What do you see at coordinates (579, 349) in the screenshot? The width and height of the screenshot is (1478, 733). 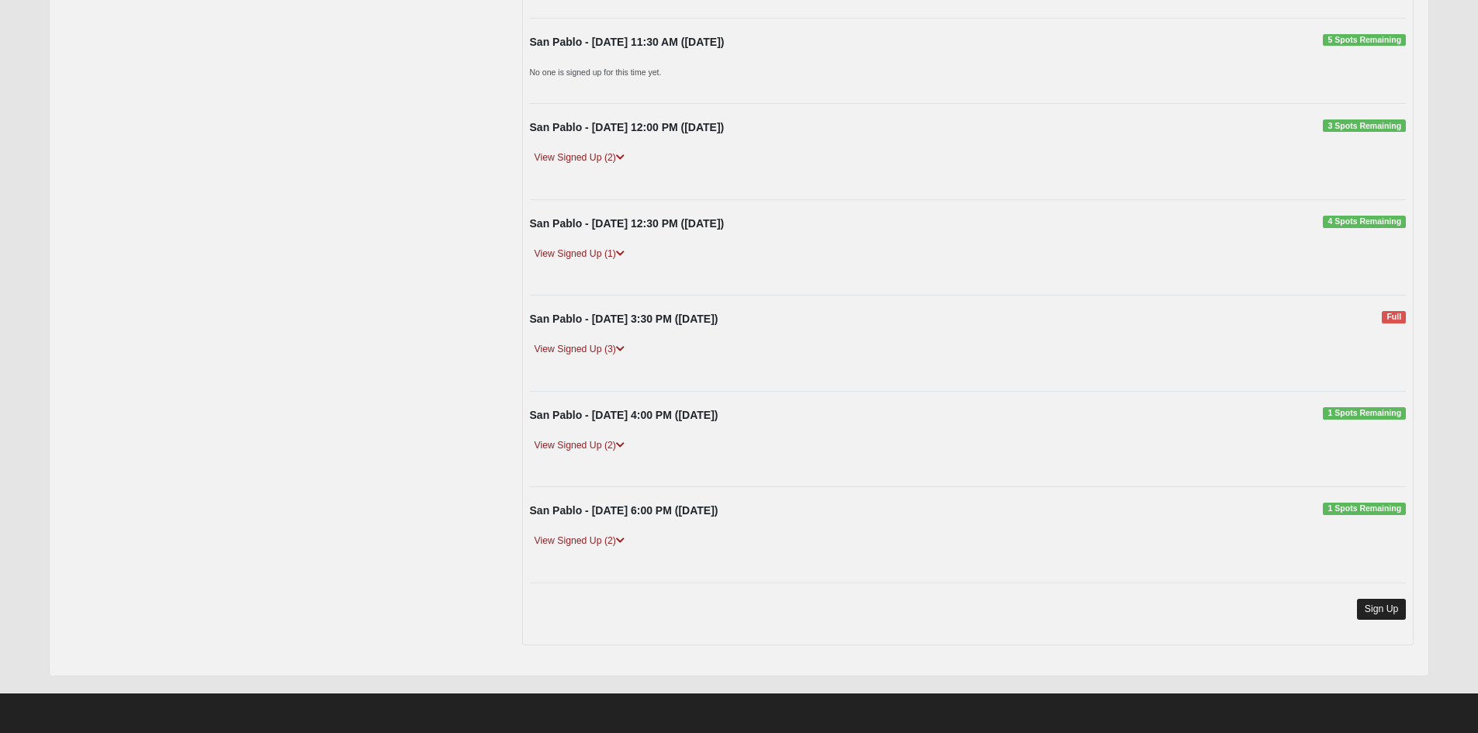 I see `a: View Signed Up (3)` at bounding box center [579, 349].